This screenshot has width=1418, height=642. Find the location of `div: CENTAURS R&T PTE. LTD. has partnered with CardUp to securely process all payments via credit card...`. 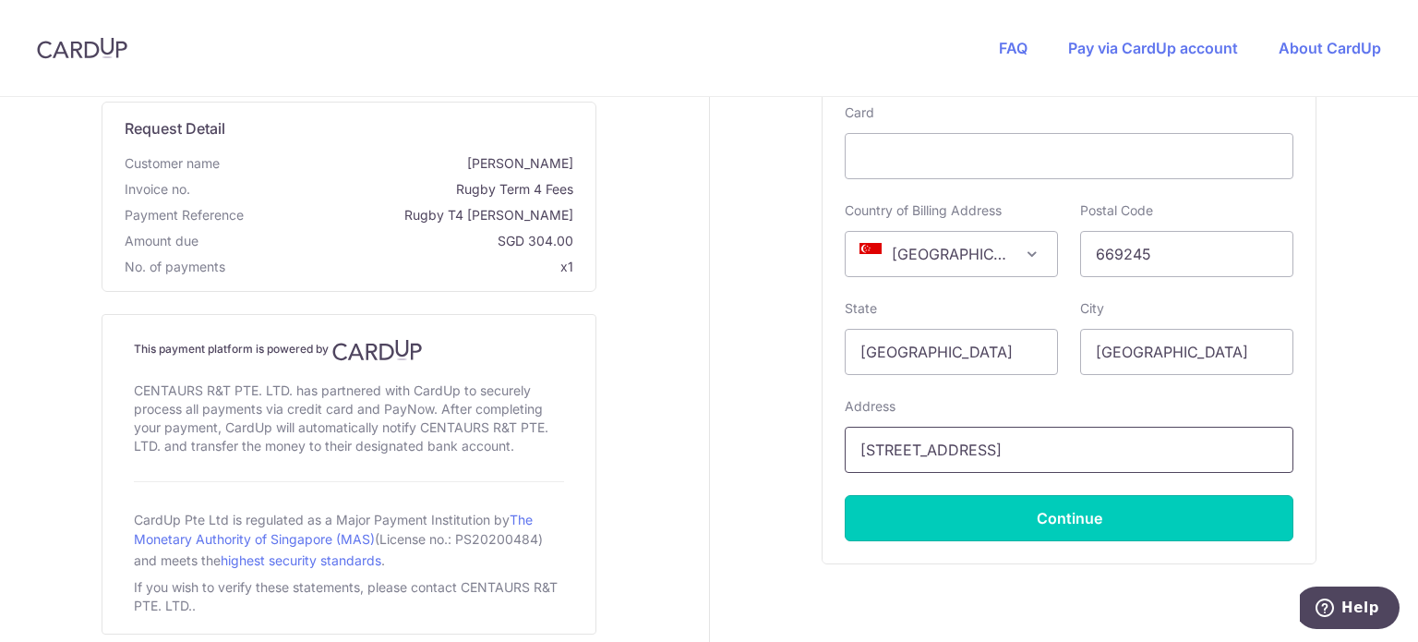

div: CENTAURS R&T PTE. LTD. has partnered with CardUp to securely process all payments via credit card... is located at coordinates (349, 418).